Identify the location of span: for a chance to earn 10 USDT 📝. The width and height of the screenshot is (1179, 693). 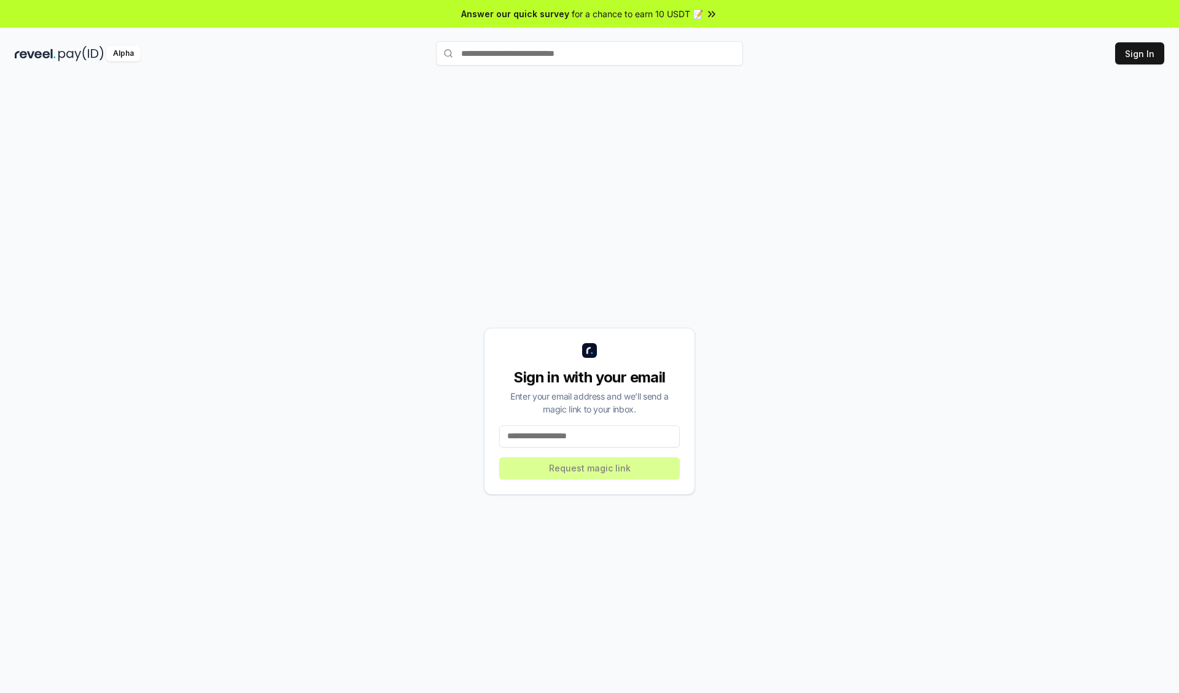
(637, 14).